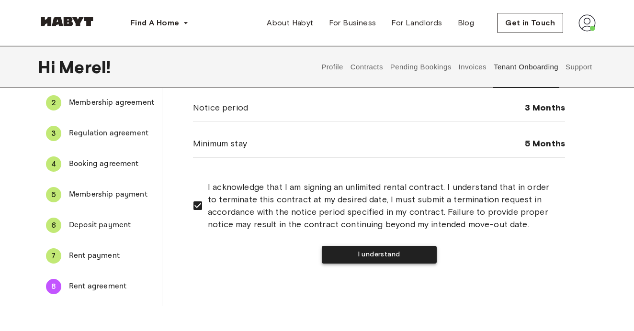  What do you see at coordinates (353, 23) in the screenshot?
I see `a: For Business` at bounding box center [353, 23].